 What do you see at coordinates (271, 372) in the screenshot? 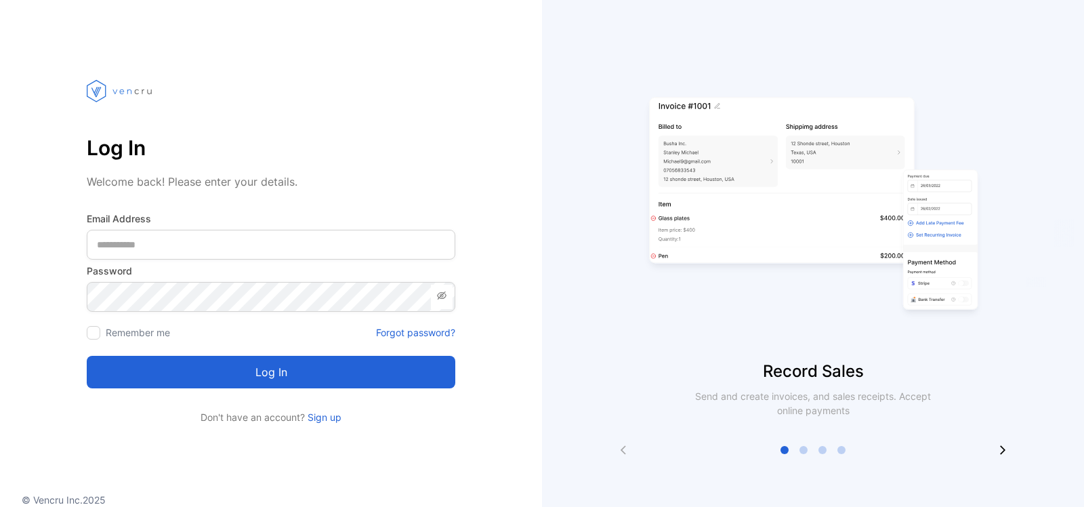
I see `button: Log in` at bounding box center [271, 372].